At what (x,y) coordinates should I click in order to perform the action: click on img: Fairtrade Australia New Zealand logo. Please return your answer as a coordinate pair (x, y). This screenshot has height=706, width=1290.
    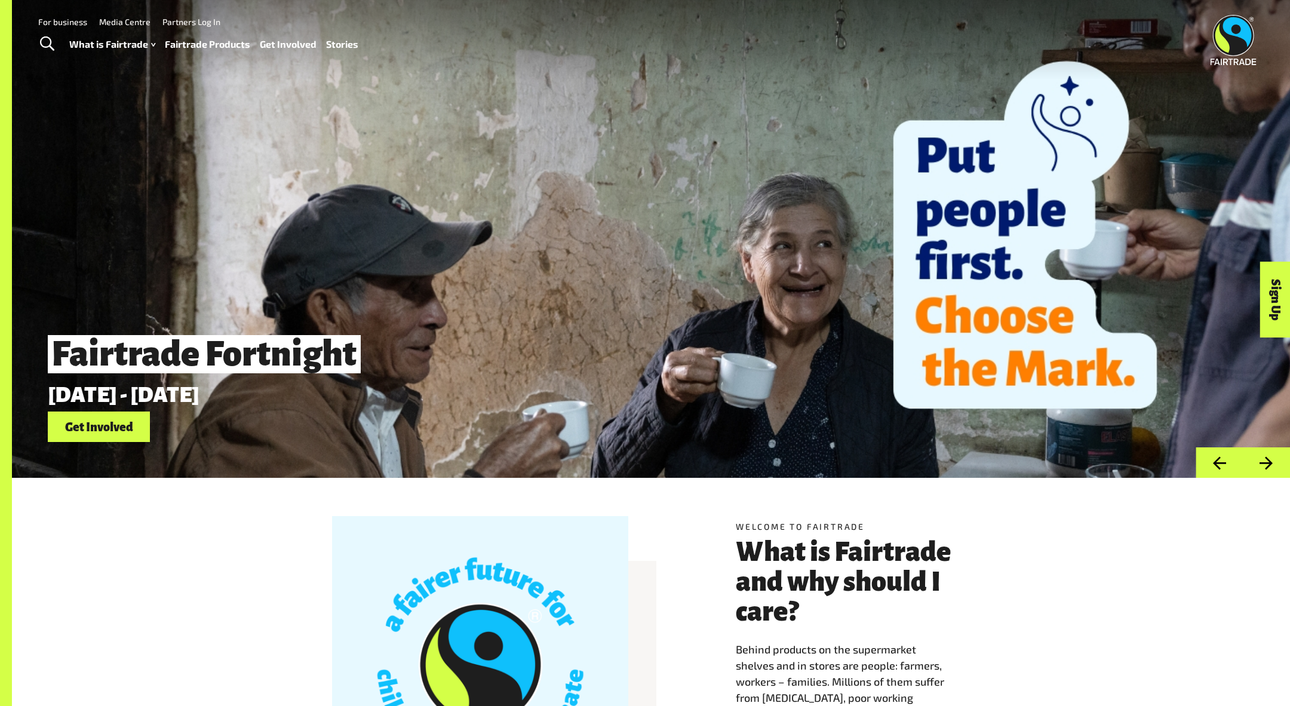
    Looking at the image, I should click on (1233, 40).